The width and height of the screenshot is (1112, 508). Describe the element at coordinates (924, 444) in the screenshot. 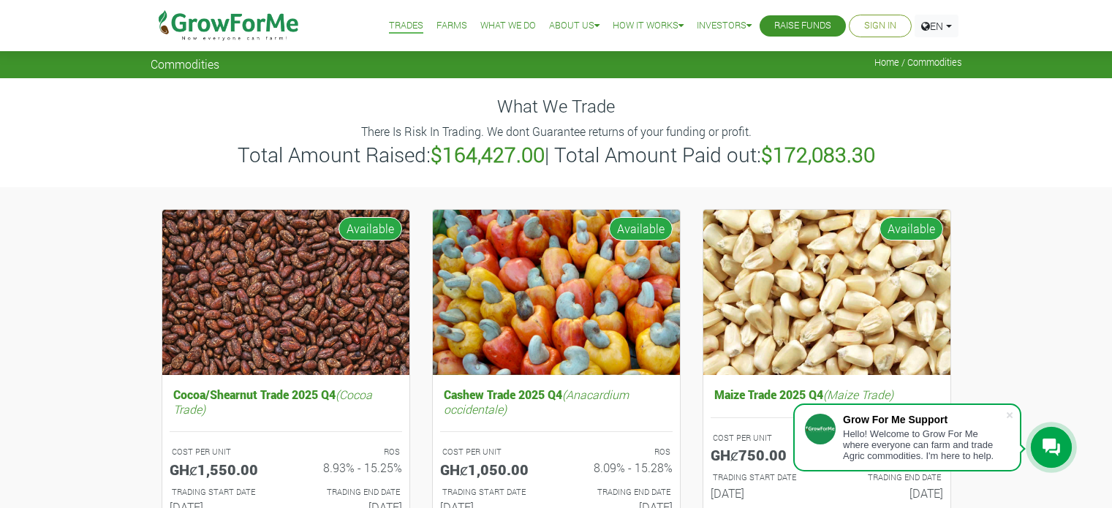

I see `div: Hello! Welcome to Grow For Me where everyone can farm and trade Agric commodities. I'm here to help.` at that location.